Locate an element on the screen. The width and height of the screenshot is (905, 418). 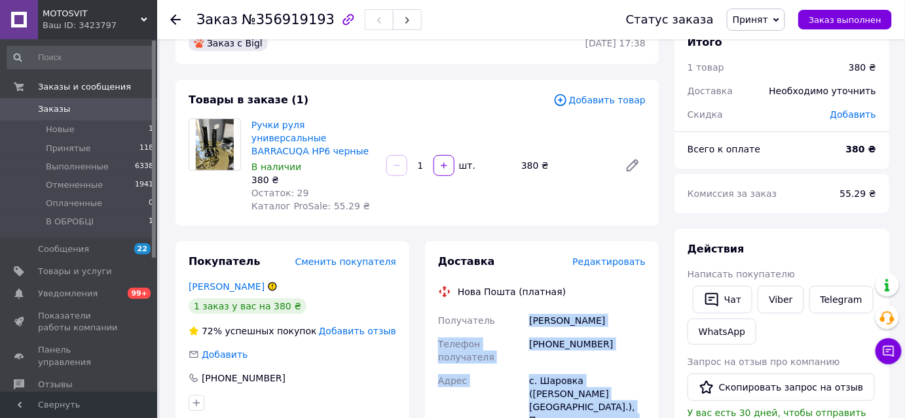
input: Поиск is located at coordinates (81, 58).